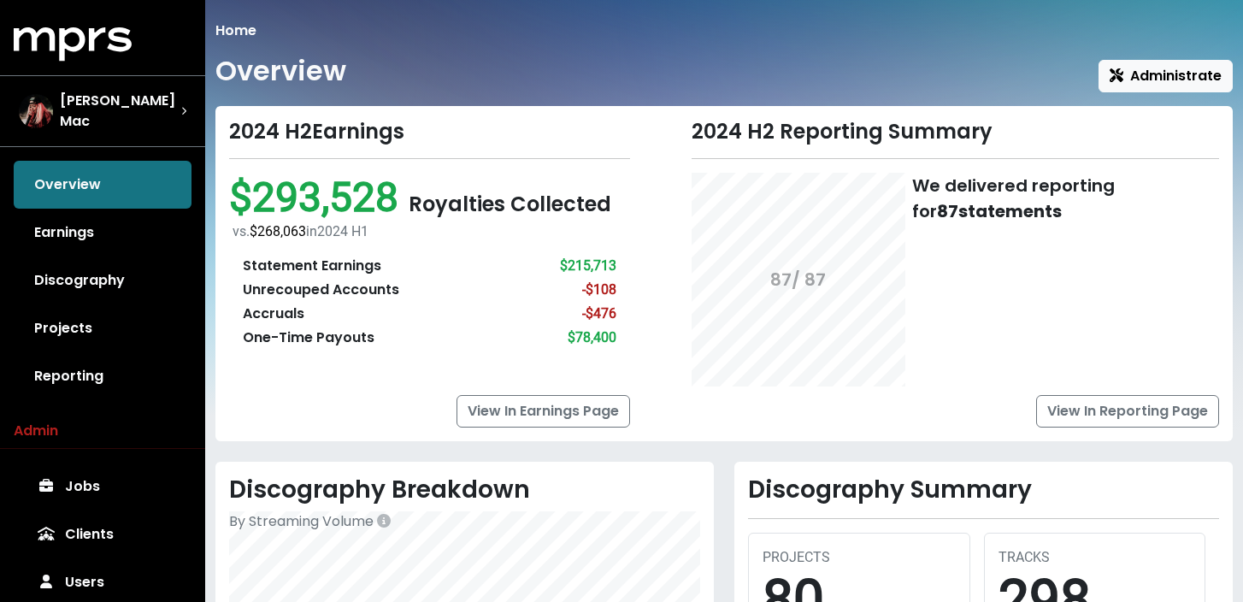  I want to click on div: $215,713, so click(588, 266).